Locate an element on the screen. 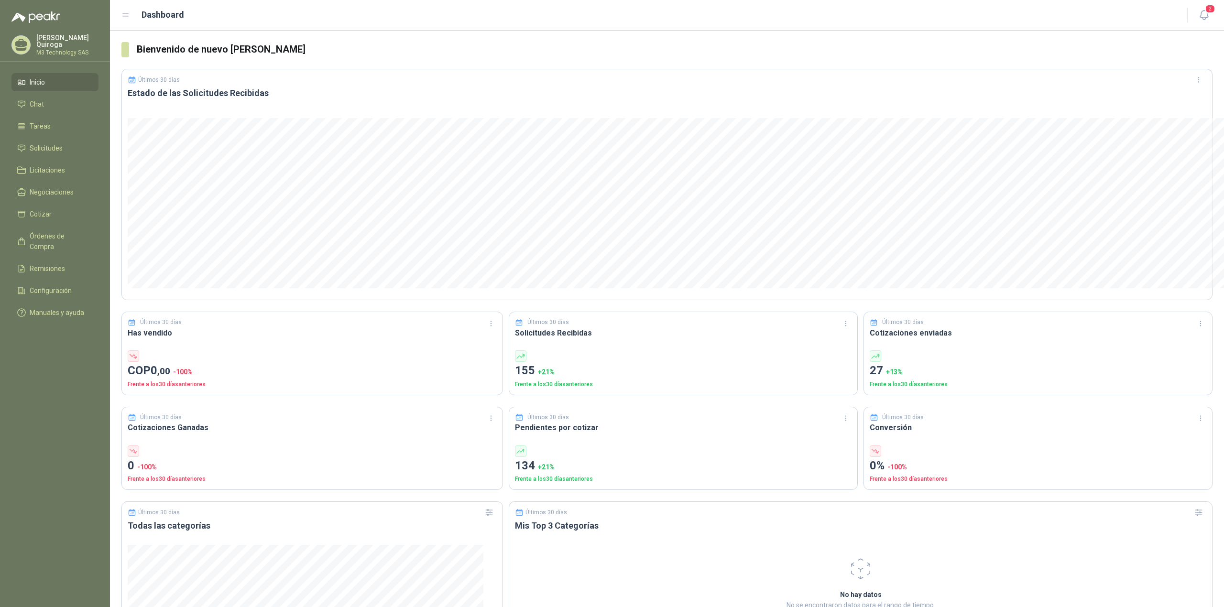 The image size is (1224, 607). p: 27 is located at coordinates (1038, 371).